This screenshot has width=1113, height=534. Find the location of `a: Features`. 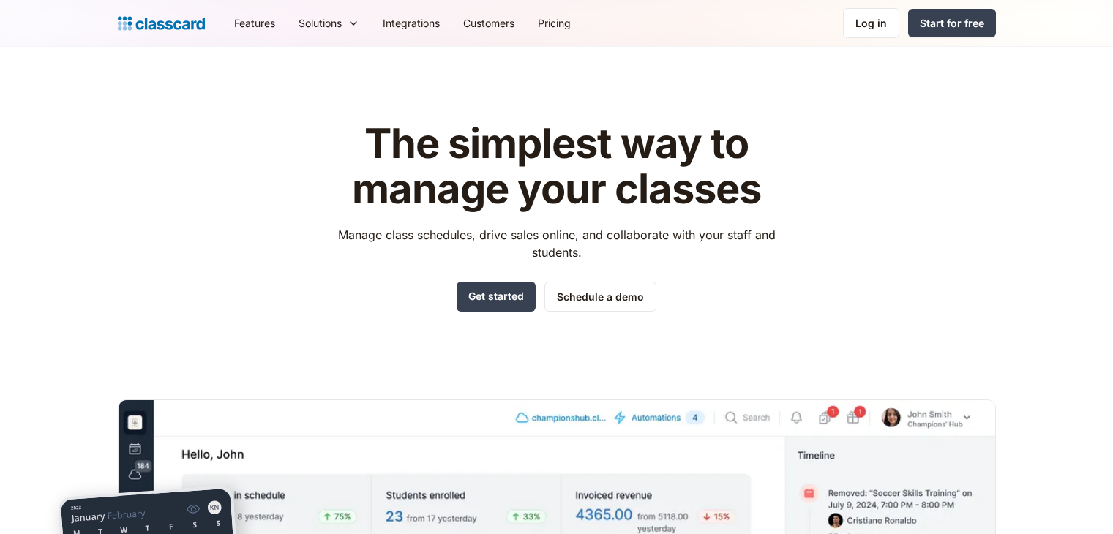

a: Features is located at coordinates (255, 23).